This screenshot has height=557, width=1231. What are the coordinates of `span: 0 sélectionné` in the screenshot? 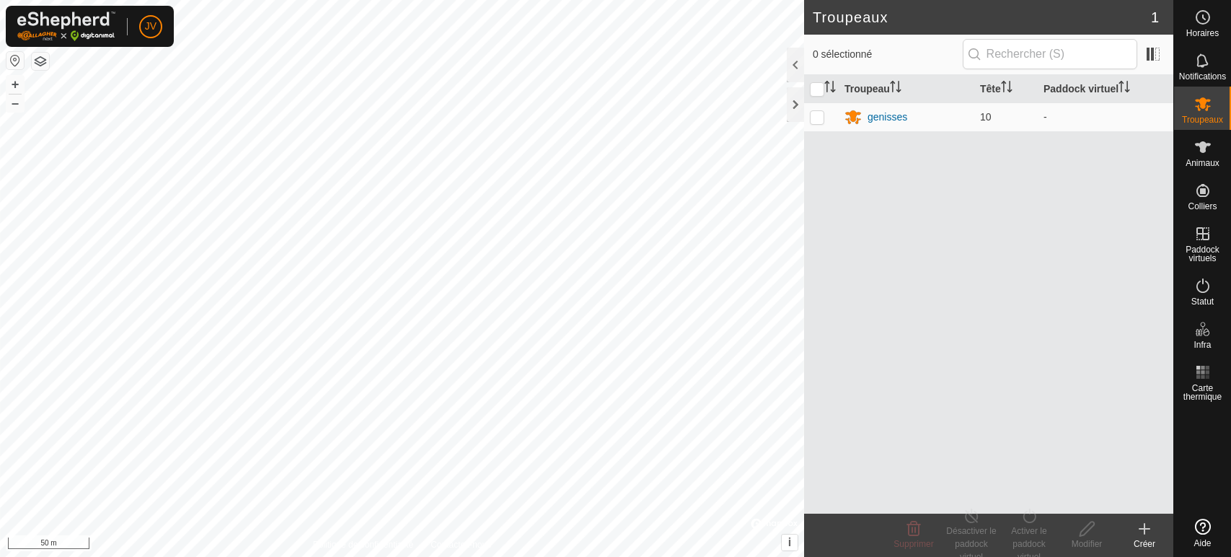 It's located at (888, 54).